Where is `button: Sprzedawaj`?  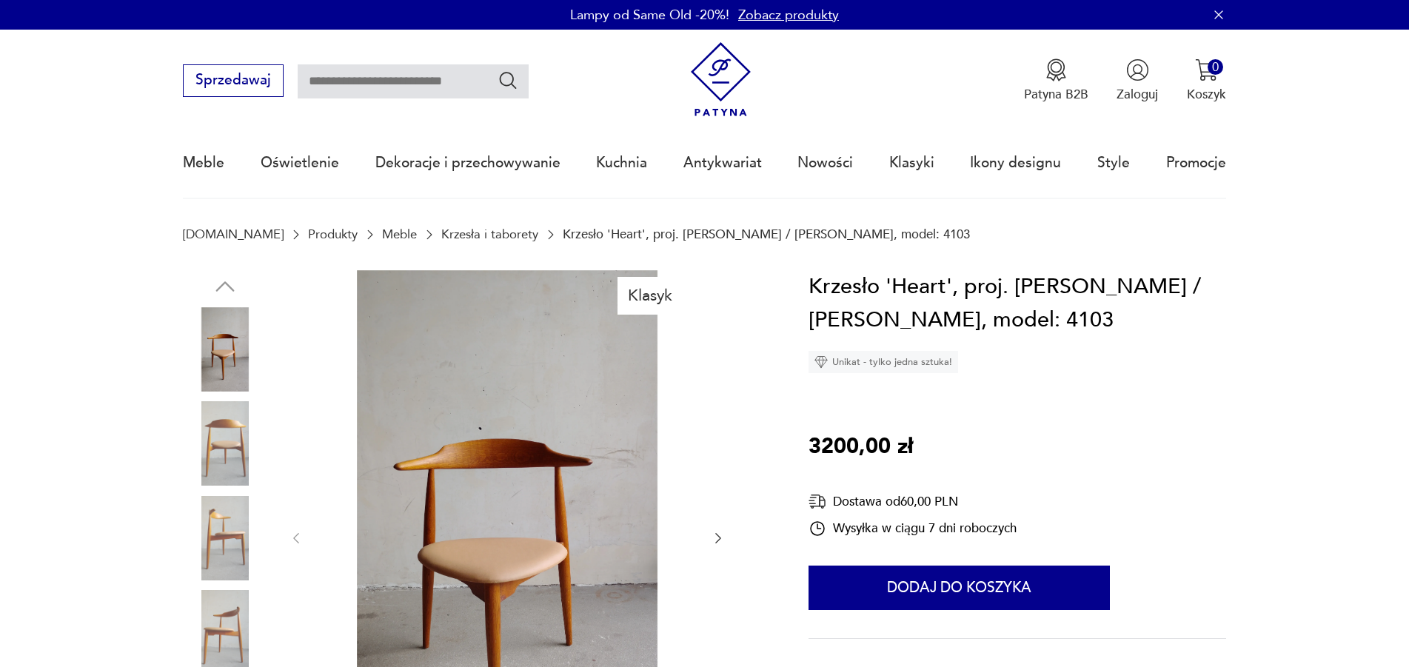
button: Sprzedawaj is located at coordinates (232, 81).